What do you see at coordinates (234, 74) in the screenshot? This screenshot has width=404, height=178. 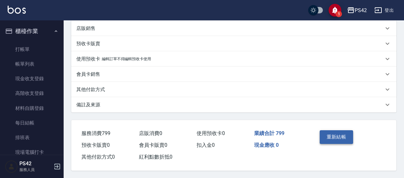 I see `div: 會員卡銷售` at bounding box center [234, 74].